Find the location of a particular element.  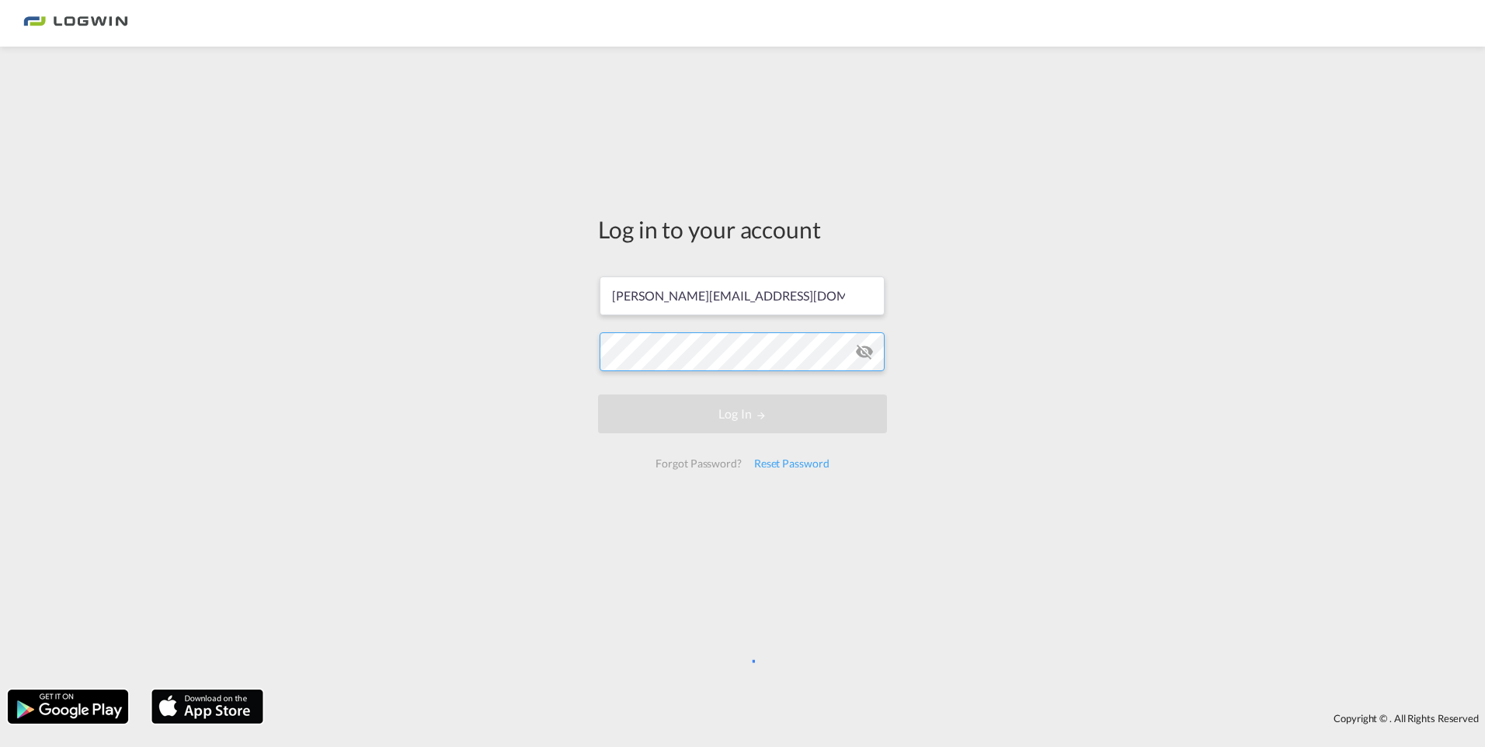

div: Forgot Password? is located at coordinates (698, 464).